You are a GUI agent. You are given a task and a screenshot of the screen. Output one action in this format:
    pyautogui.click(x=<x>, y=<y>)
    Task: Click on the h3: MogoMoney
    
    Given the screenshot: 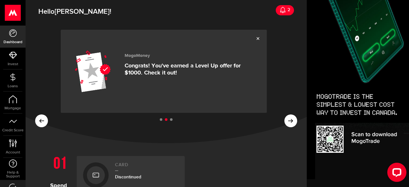 What is the action you would take?
    pyautogui.click(x=191, y=56)
    